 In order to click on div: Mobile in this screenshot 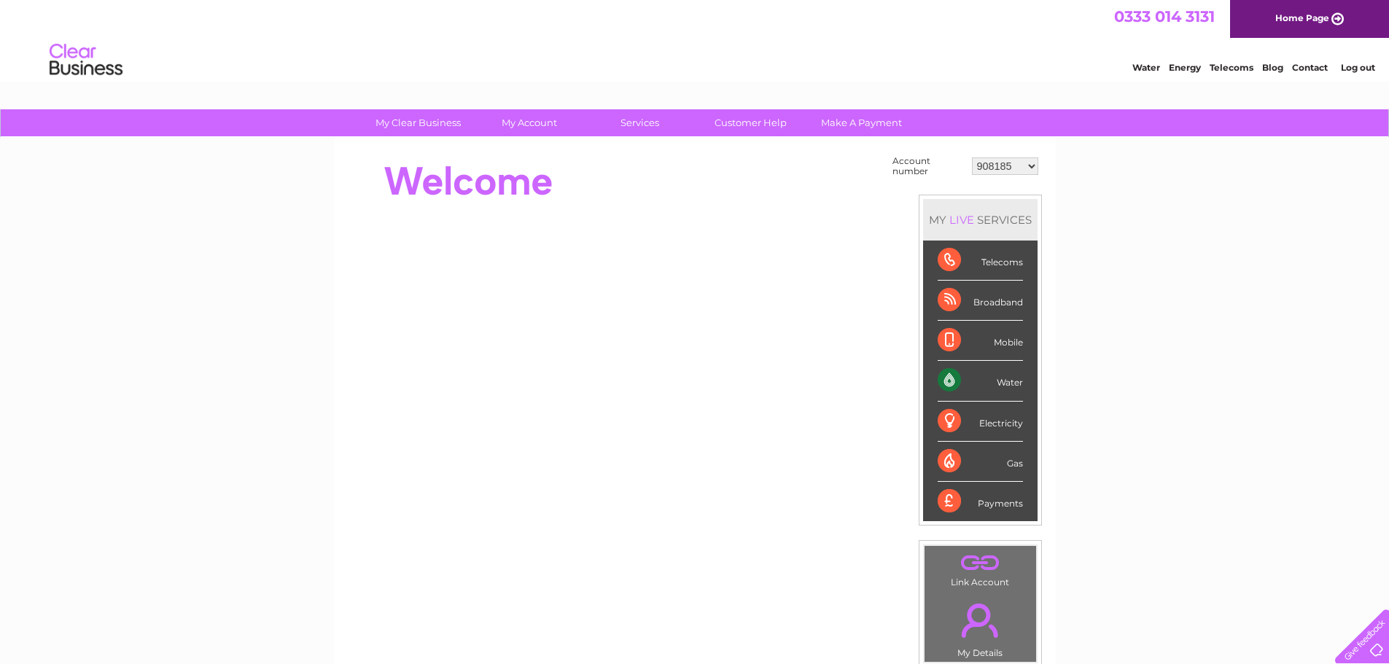, I will do `click(980, 341)`.